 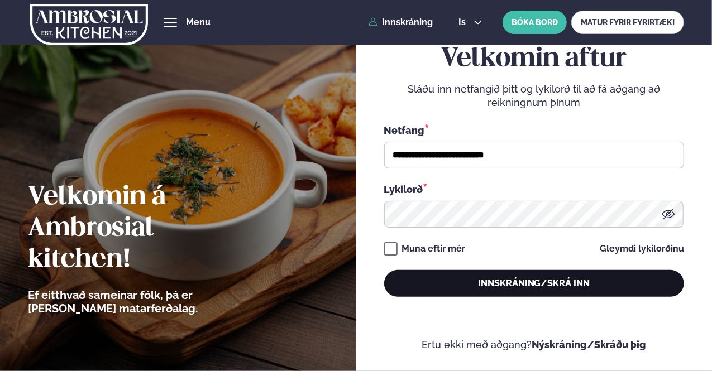 What do you see at coordinates (463, 22) in the screenshot?
I see `span: is` at bounding box center [463, 22].